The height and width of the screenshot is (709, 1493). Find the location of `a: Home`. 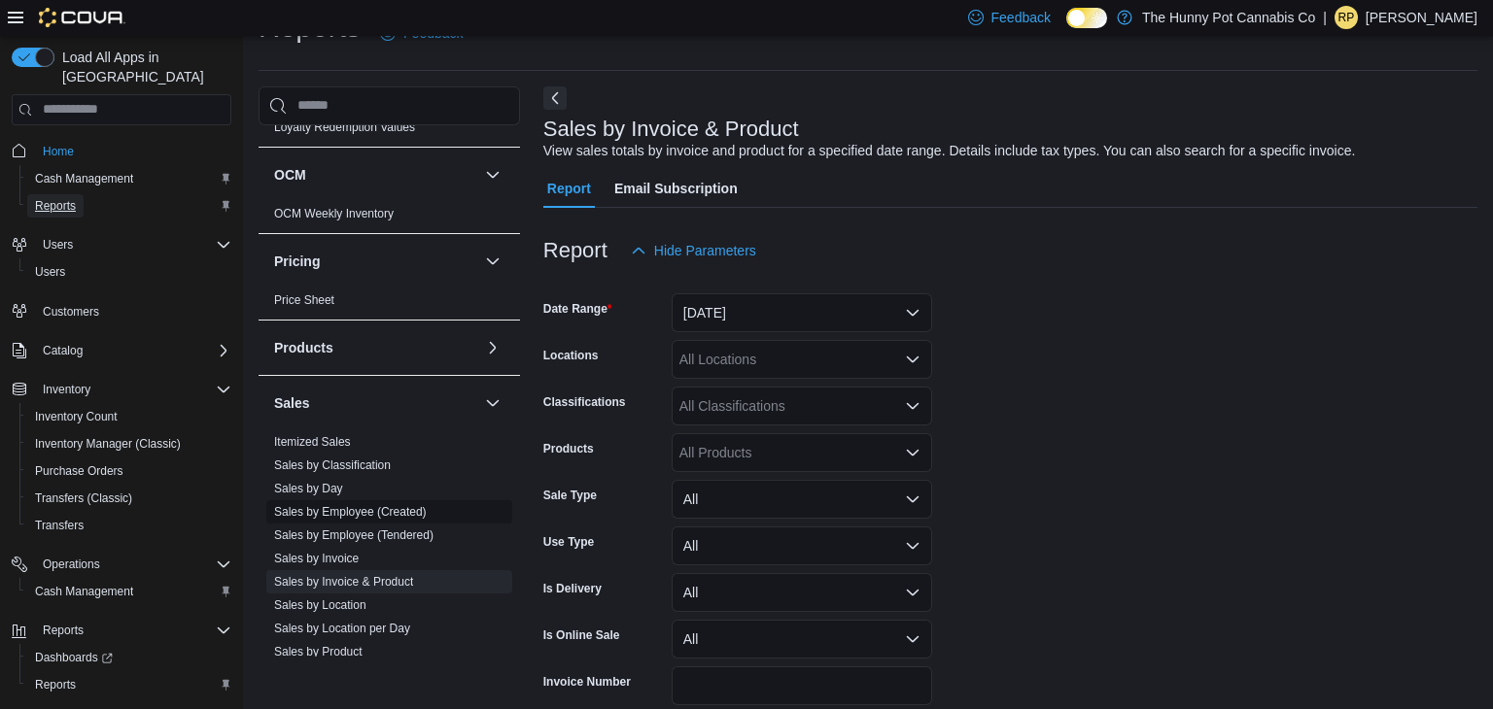

a: Home is located at coordinates (58, 152).